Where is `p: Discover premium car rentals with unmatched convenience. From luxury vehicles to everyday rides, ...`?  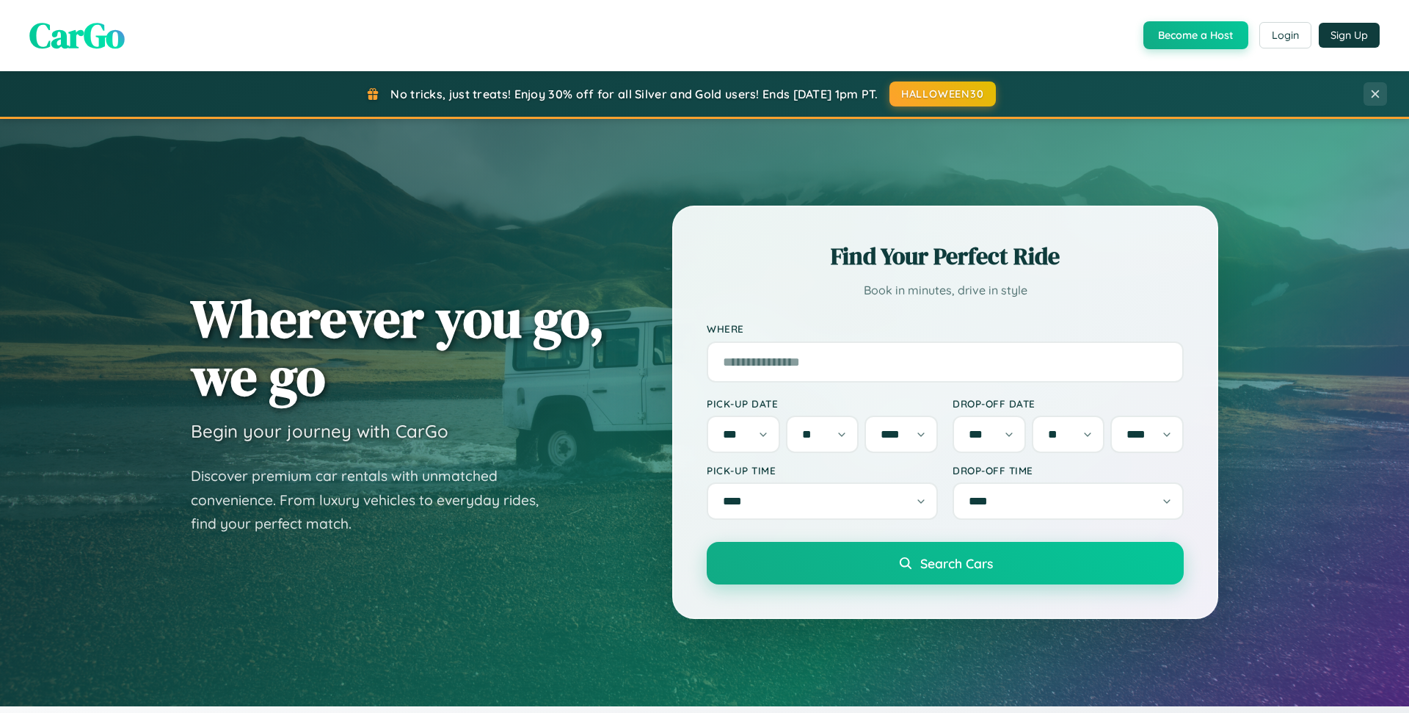 p: Discover premium car rentals with unmatched convenience. From luxury vehicles to everyday rides, ... is located at coordinates (374, 500).